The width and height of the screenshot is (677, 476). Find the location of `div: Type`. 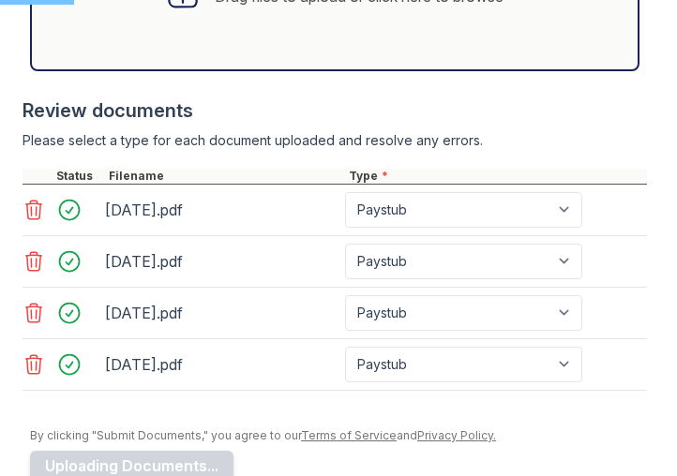

div: Type is located at coordinates (496, 176).